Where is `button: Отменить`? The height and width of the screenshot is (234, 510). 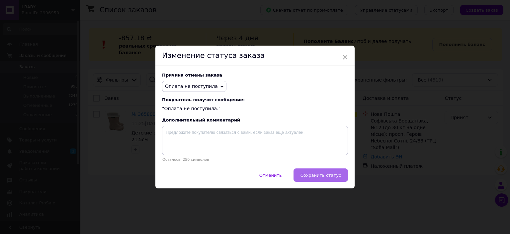 button: Отменить is located at coordinates (271, 175).